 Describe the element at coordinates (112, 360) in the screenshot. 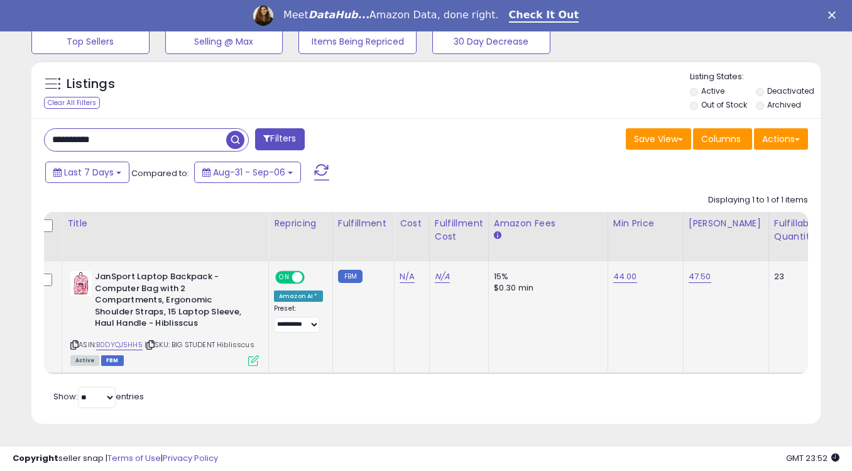

I see `span: FBM` at that location.